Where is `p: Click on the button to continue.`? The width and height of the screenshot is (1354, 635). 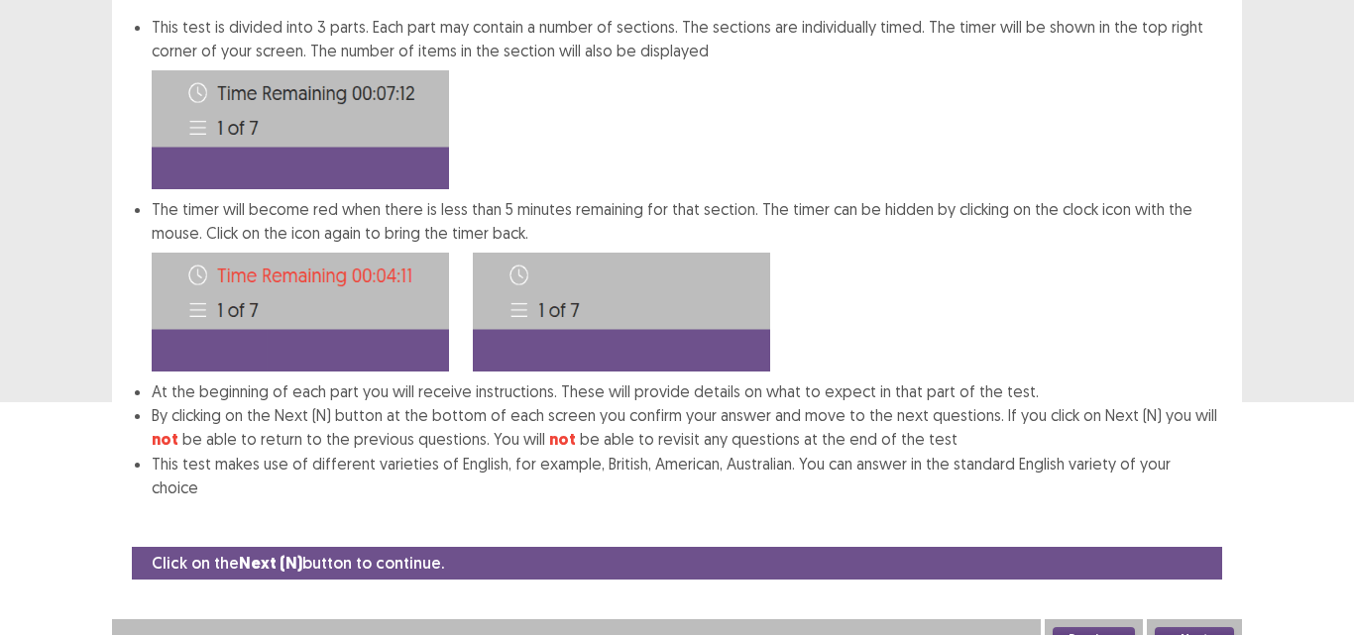 p: Click on the button to continue. is located at coordinates (297, 563).